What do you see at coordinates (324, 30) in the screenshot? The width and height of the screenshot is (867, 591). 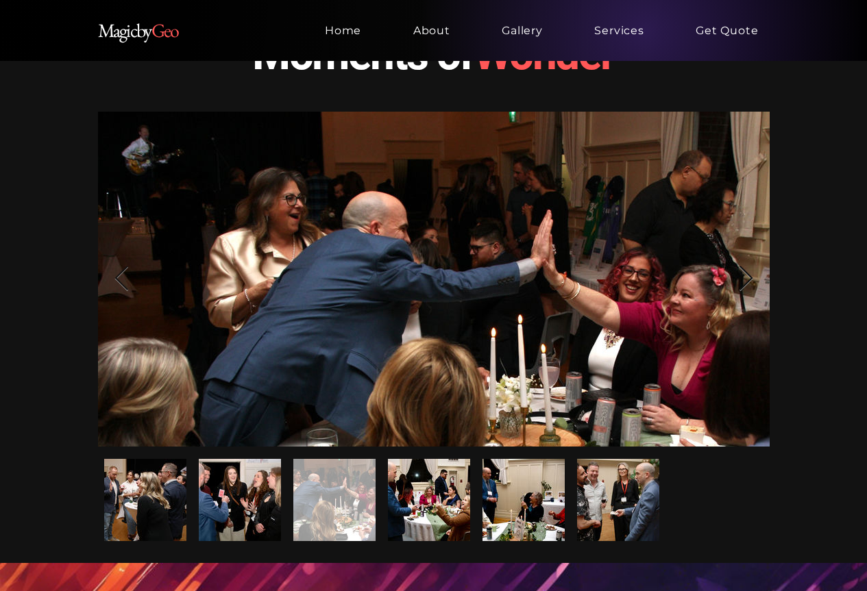 I see `a: Home` at bounding box center [324, 30].